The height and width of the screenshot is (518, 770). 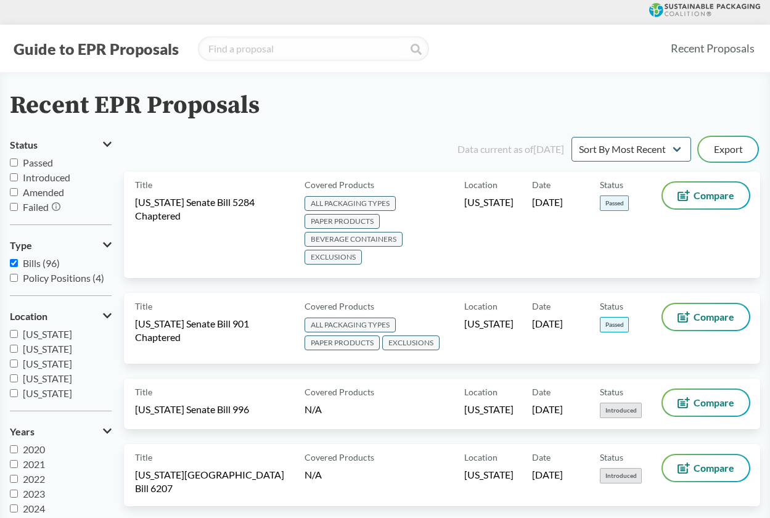 I want to click on input: 2024, so click(x=14, y=508).